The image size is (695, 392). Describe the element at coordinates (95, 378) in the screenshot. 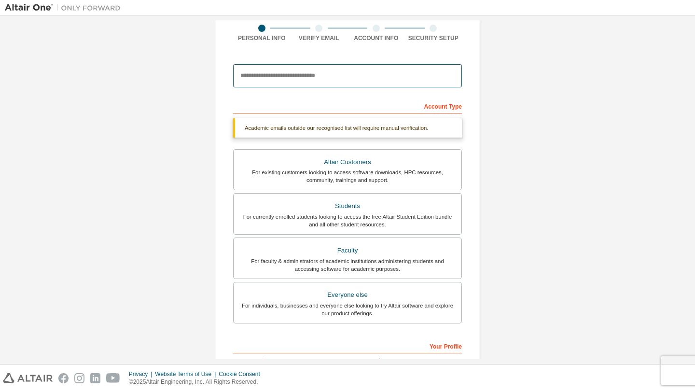

I see `img: linkedin.svg` at that location.